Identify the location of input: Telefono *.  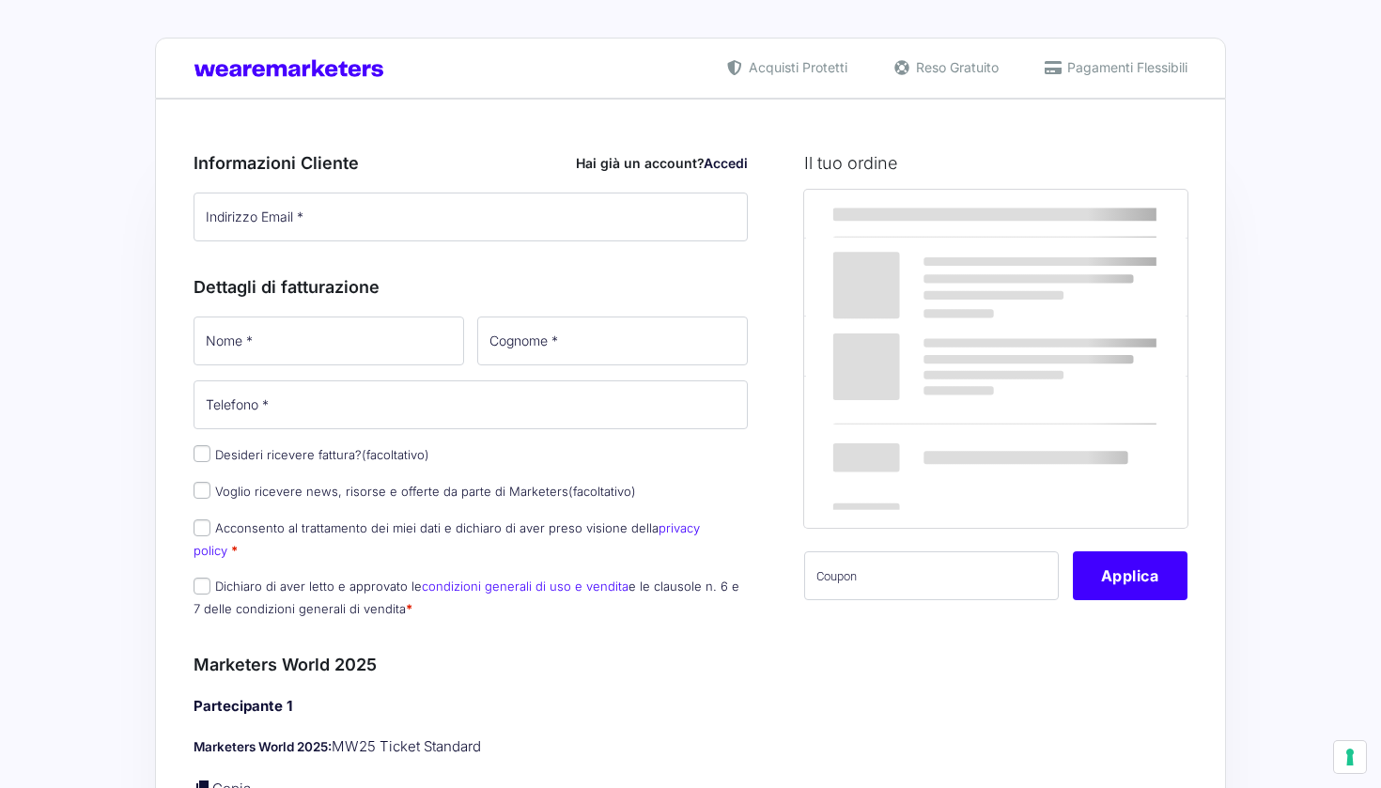
(471, 405).